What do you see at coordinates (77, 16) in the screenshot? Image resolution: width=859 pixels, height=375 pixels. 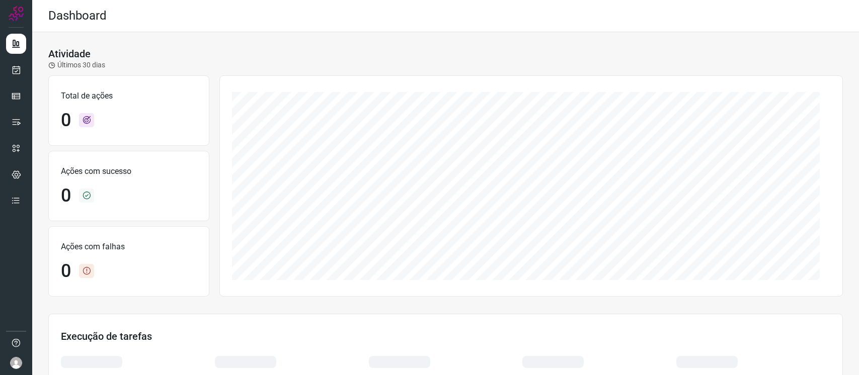 I see `h2: Dashboard` at bounding box center [77, 16].